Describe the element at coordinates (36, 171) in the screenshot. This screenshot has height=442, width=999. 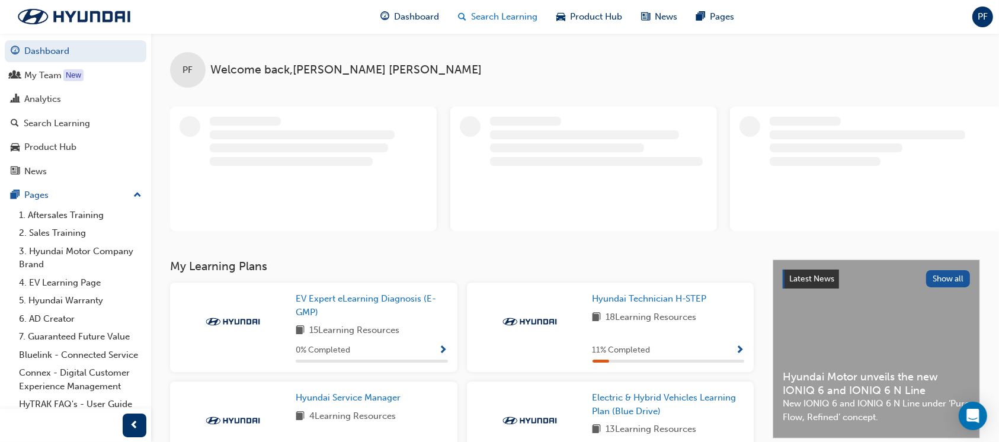
I see `div: News` at that location.